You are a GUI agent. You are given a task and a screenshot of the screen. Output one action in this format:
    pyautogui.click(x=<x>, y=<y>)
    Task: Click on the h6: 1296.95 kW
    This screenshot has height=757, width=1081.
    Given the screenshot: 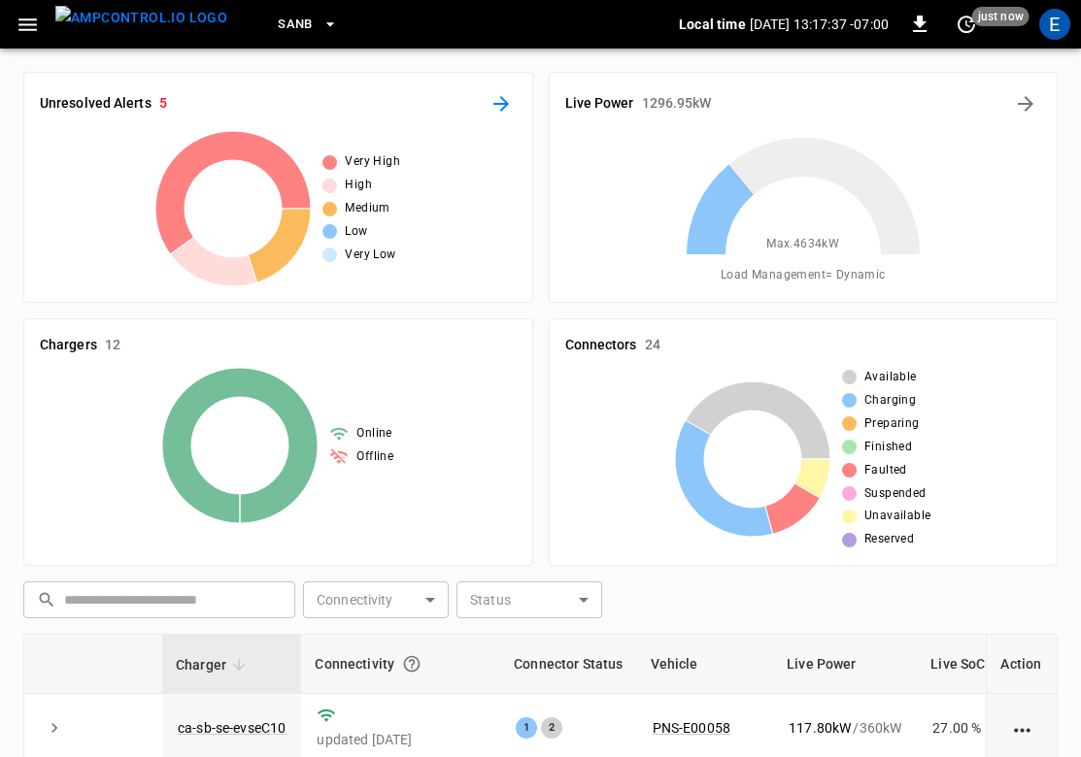 What is the action you would take?
    pyautogui.click(x=677, y=104)
    